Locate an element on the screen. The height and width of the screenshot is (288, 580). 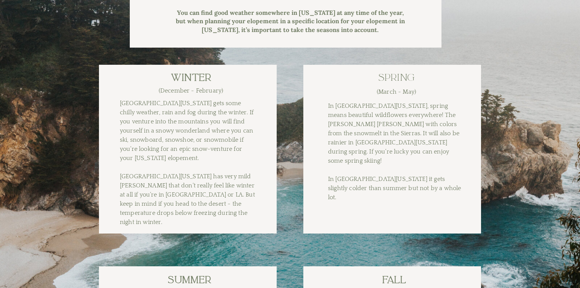
b: winter is located at coordinates (191, 78).